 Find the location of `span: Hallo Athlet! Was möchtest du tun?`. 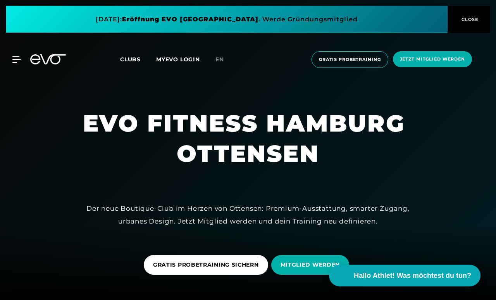

span: Hallo Athlet! Was möchtest du tun? is located at coordinates (412, 275).